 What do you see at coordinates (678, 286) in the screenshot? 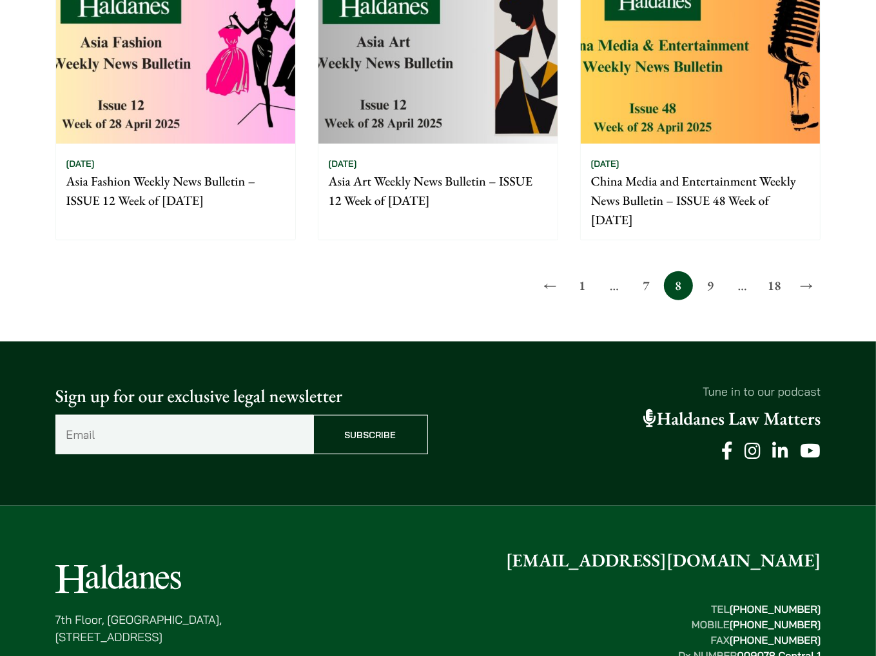
I see `span: 8` at bounding box center [678, 286].